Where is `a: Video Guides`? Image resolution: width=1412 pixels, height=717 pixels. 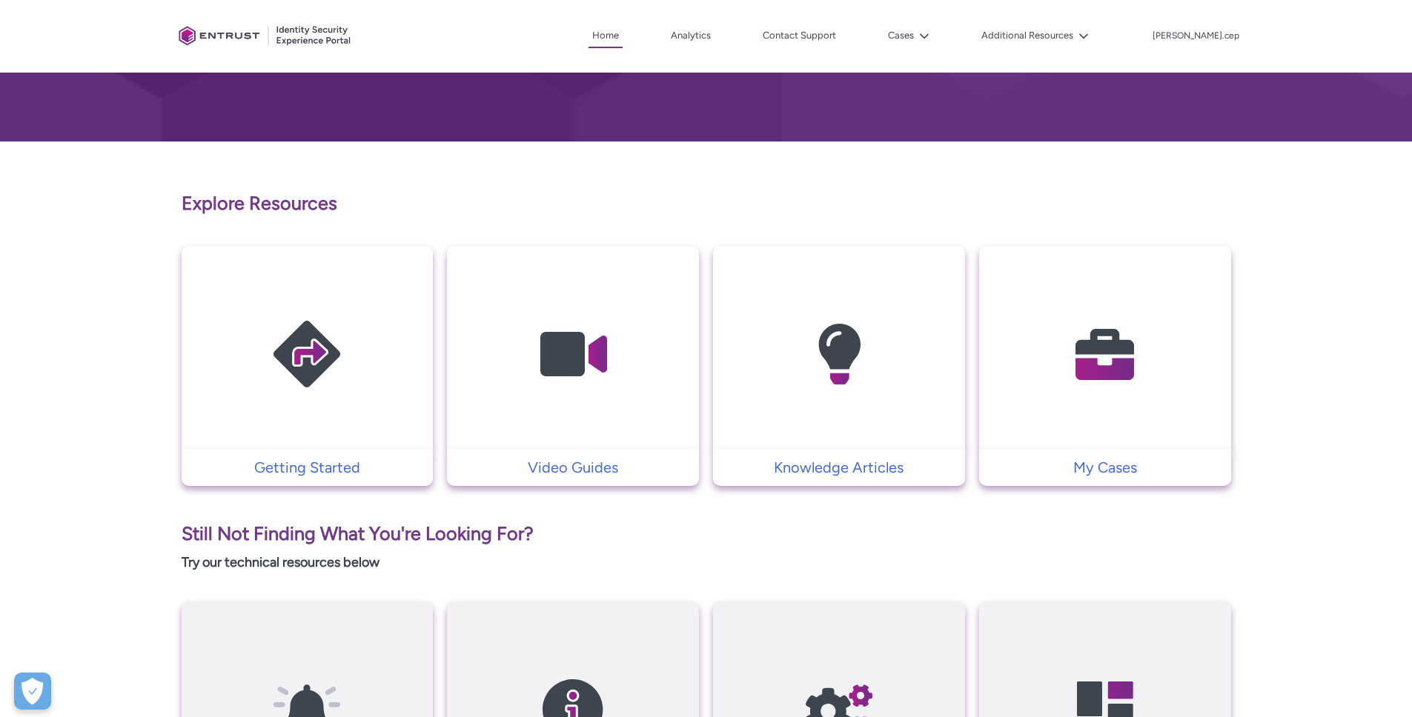
a: Video Guides is located at coordinates (573, 468).